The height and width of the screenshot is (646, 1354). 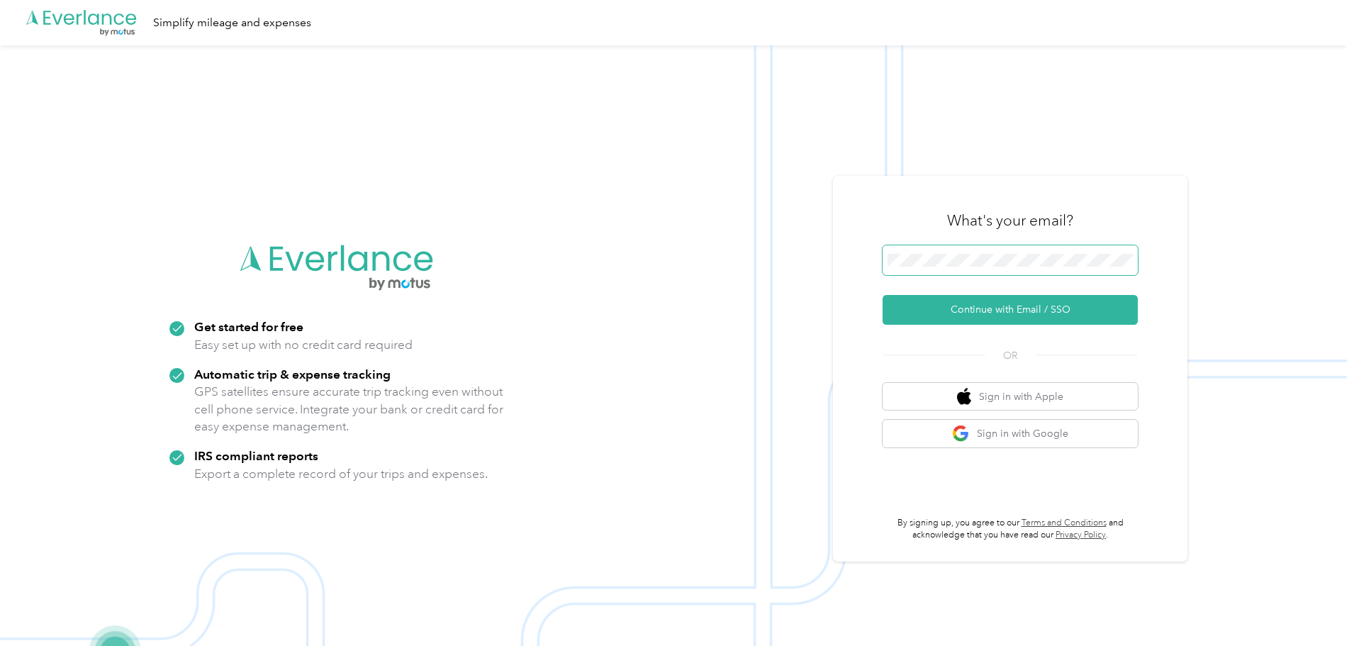 I want to click on button: Continue with Email / SSO, so click(x=1010, y=310).